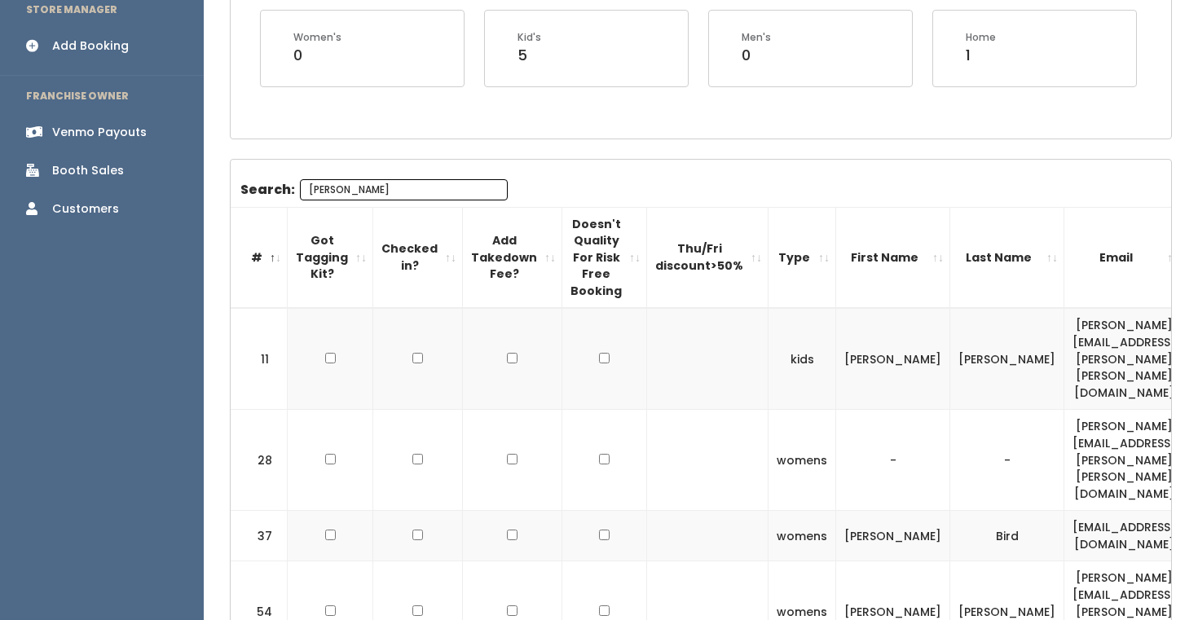 This screenshot has width=1198, height=620. What do you see at coordinates (605, 258) in the screenshot?
I see `th: Doesn't Quality For Risk Free Booking : activate to sort column ascending` at bounding box center [605, 258].